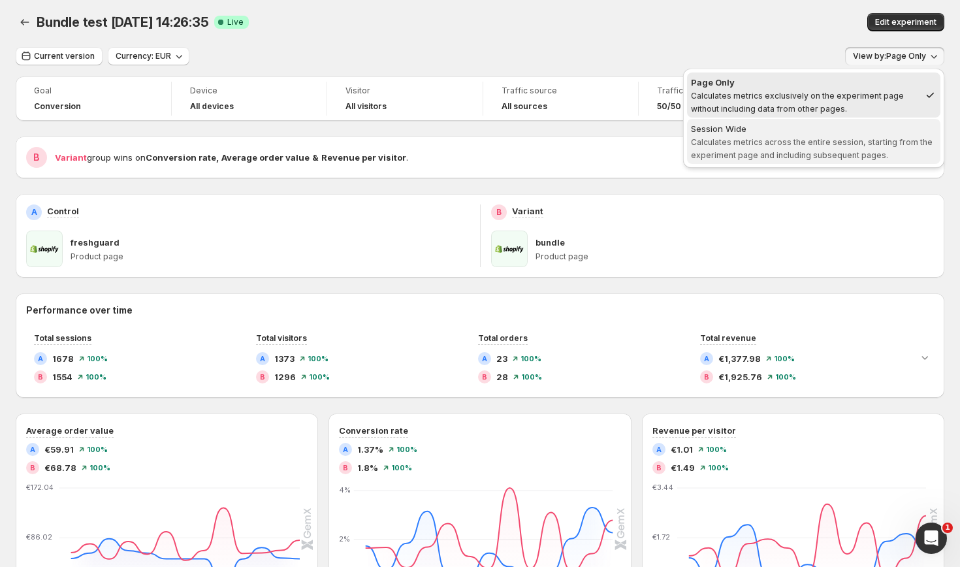  What do you see at coordinates (948, 528) in the screenshot?
I see `span: 1` at bounding box center [948, 528].